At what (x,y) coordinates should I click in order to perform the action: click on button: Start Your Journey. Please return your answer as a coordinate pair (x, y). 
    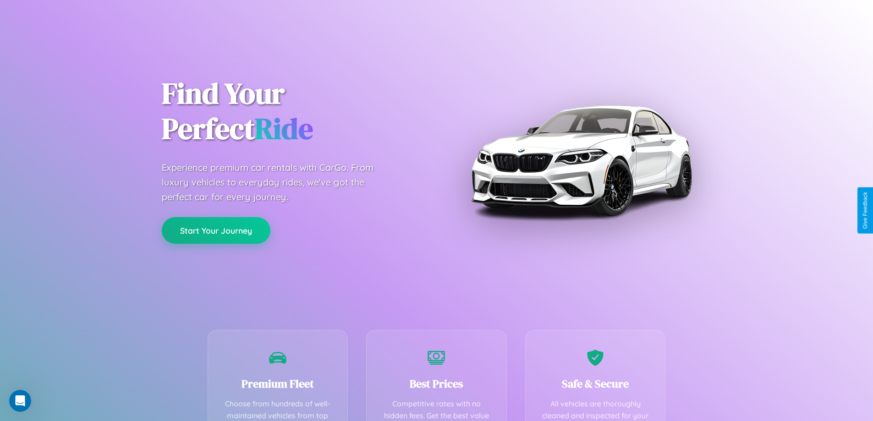
    Looking at the image, I should click on (216, 231).